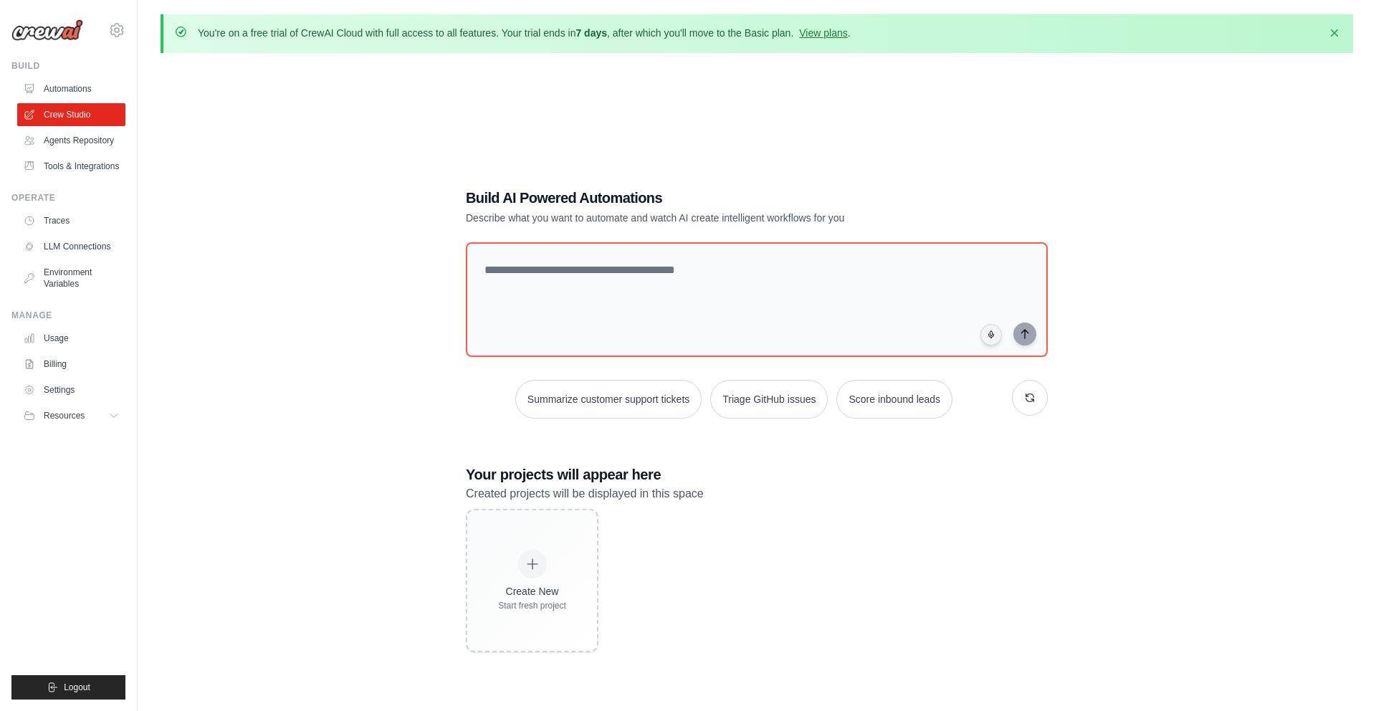 The image size is (1376, 711). I want to click on strong: 7 days, so click(591, 33).